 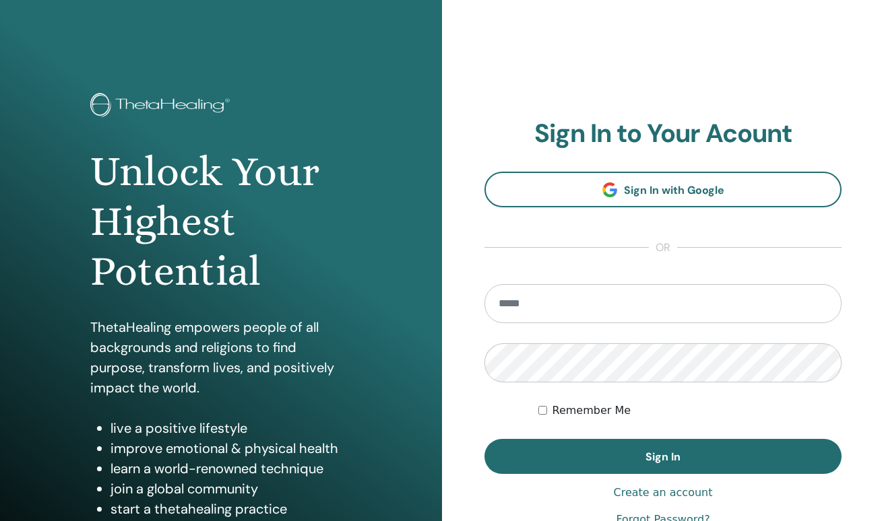 What do you see at coordinates (230, 469) in the screenshot?
I see `li: learn a world-renowned technique` at bounding box center [230, 469].